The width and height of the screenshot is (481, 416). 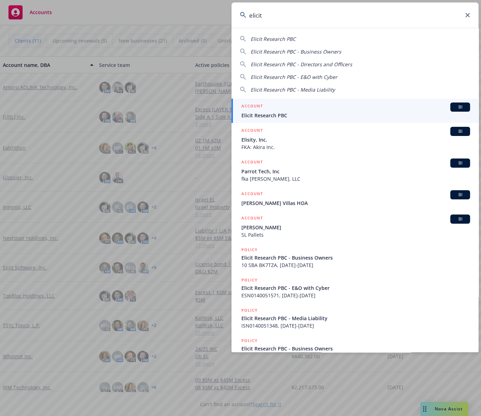 What do you see at coordinates (355, 140) in the screenshot?
I see `span: Elisity, Inc.` at bounding box center [355, 140].